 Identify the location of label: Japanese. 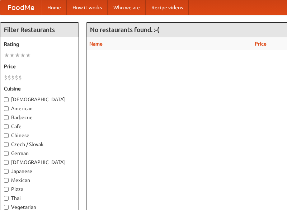
(40, 171).